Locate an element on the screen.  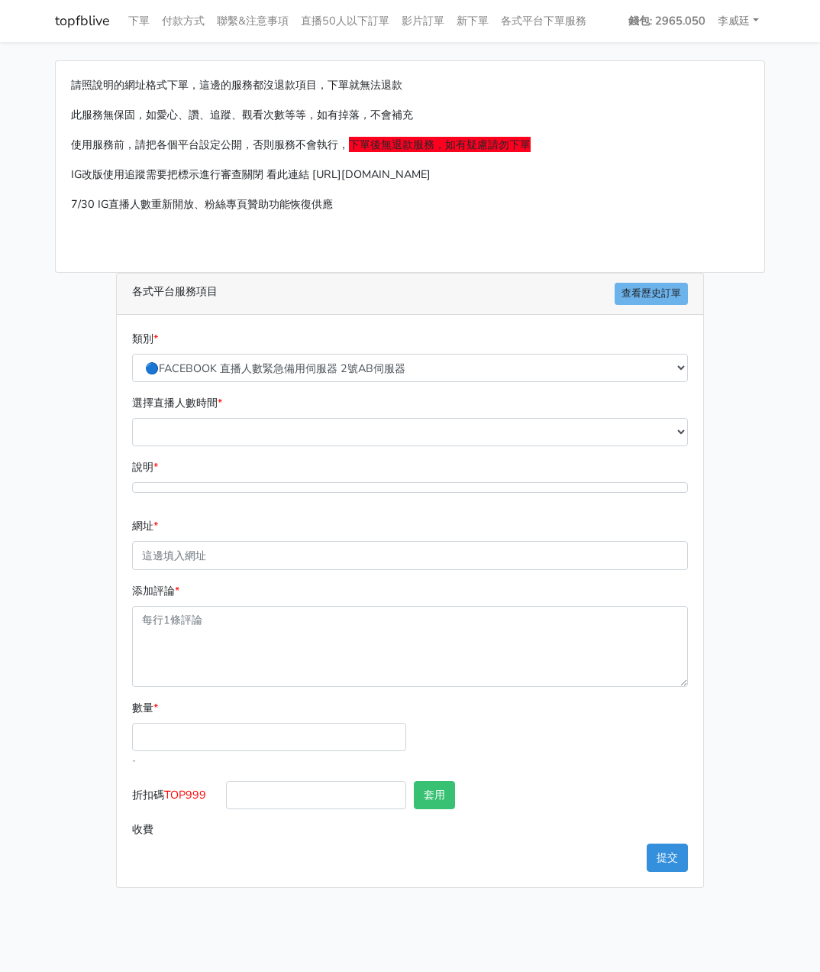
a: 新下單 is located at coordinates (473, 21).